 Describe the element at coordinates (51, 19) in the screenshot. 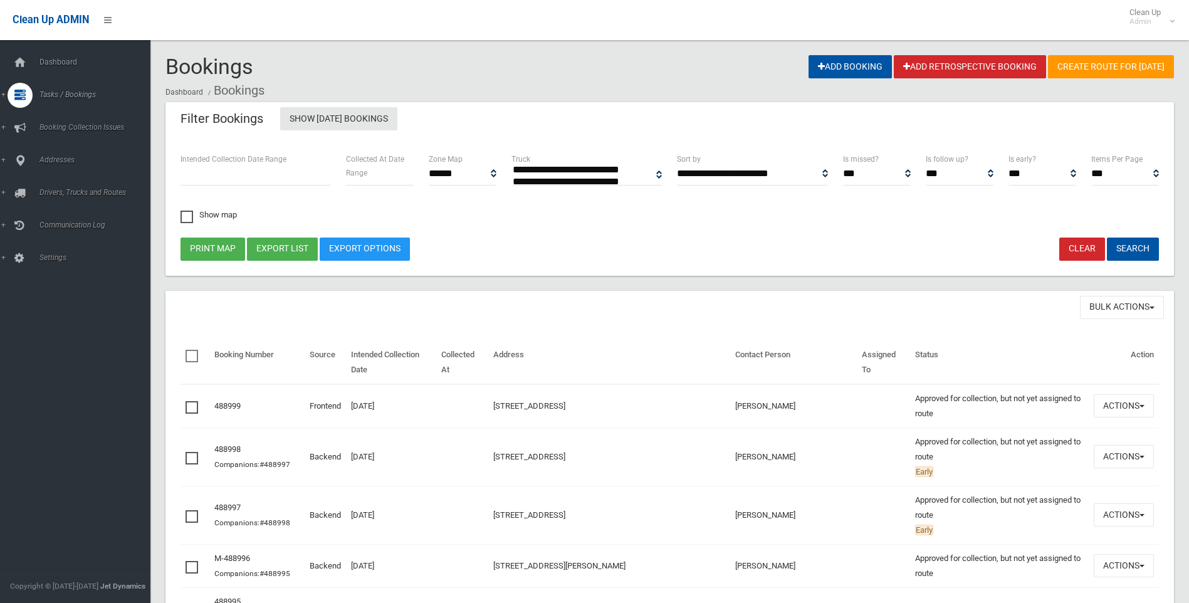

I see `span: Clean Up ADMIN` at that location.